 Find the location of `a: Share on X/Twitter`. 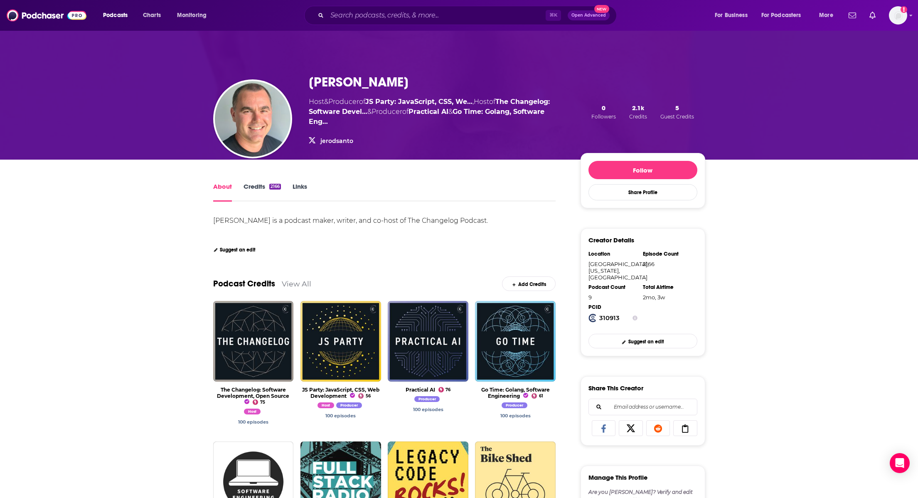

a: Share on X/Twitter is located at coordinates (631, 428).